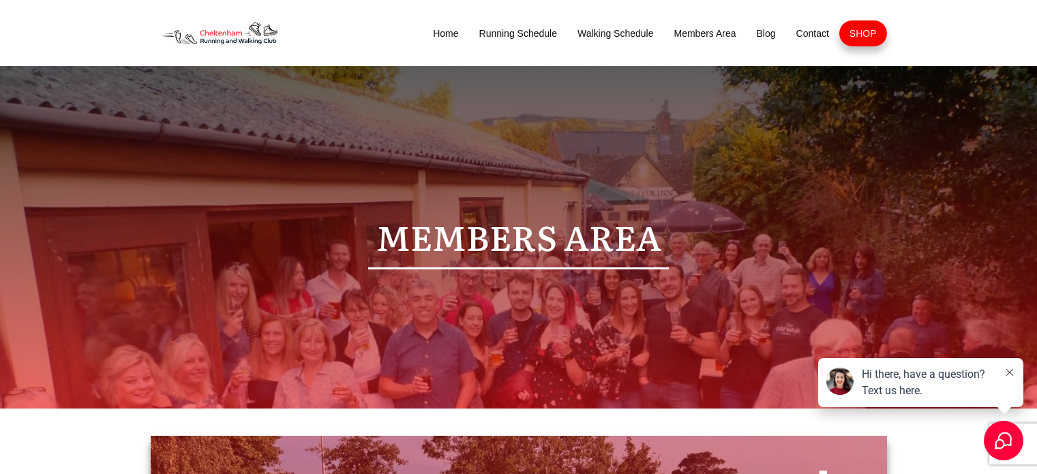 The height and width of the screenshot is (474, 1037). Describe the element at coordinates (219, 33) in the screenshot. I see `img: Decathlon` at that location.